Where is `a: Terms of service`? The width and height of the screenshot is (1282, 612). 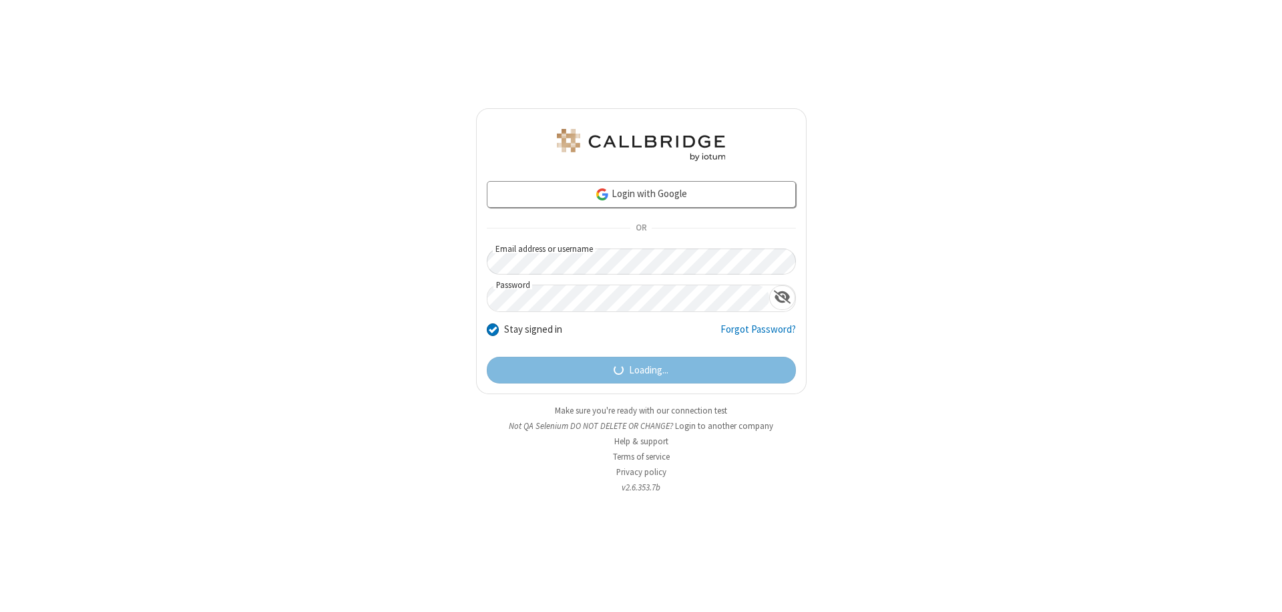 a: Terms of service is located at coordinates (641, 456).